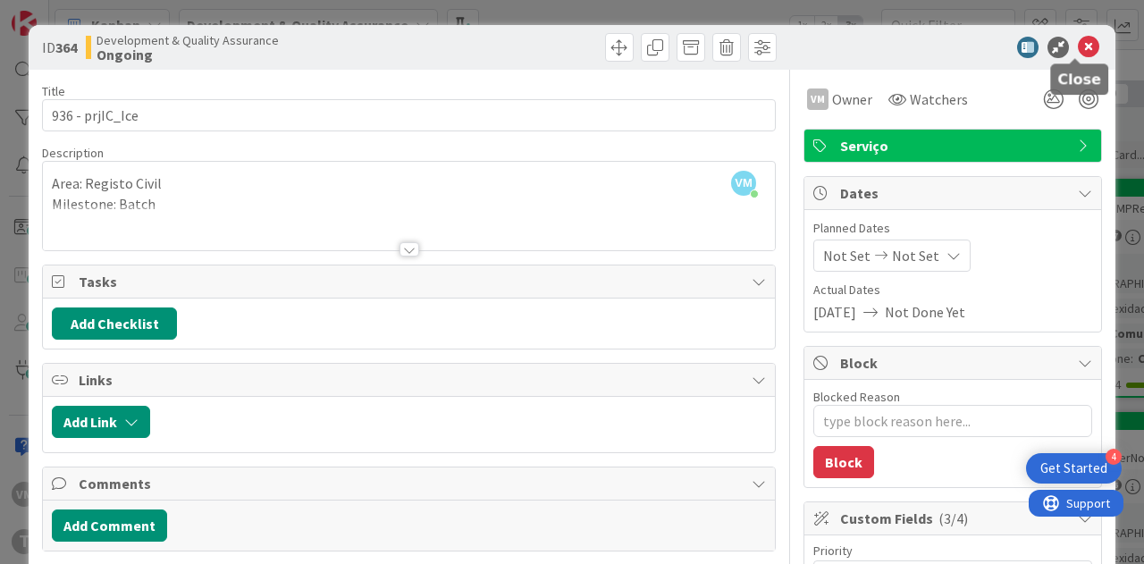  What do you see at coordinates (955, 146) in the screenshot?
I see `span: Serviço` at bounding box center [955, 146].